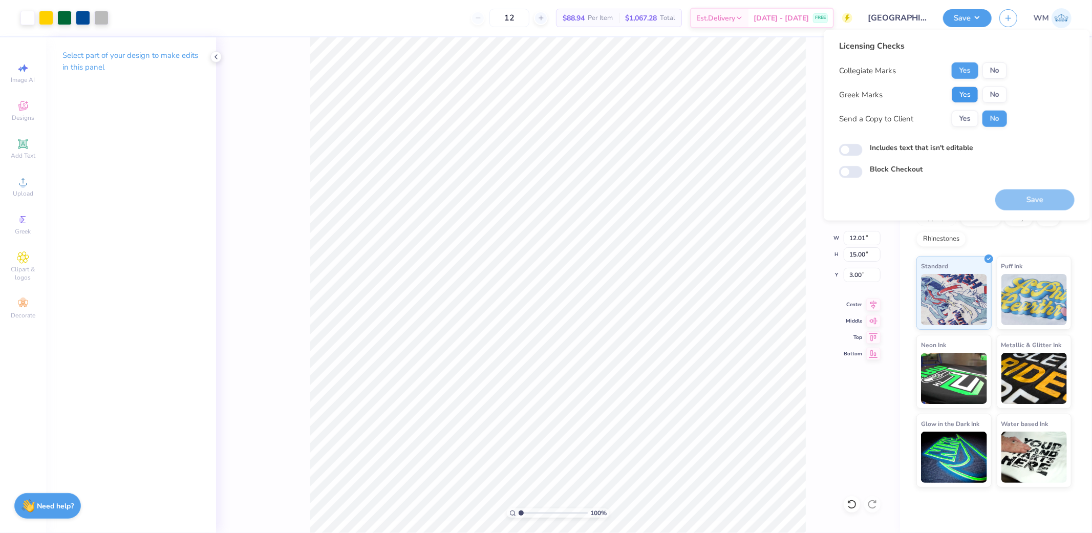 The image size is (1092, 533). I want to click on span: $1,067.28, so click(641, 18).